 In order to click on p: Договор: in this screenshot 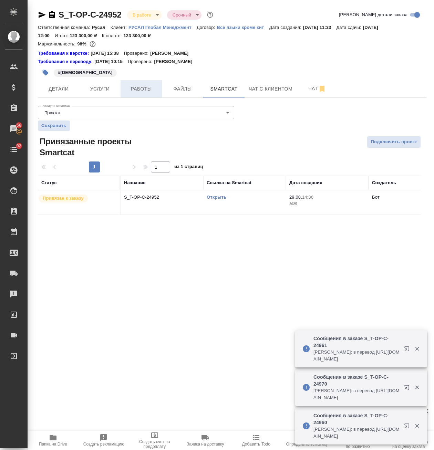, I will do `click(207, 27)`.